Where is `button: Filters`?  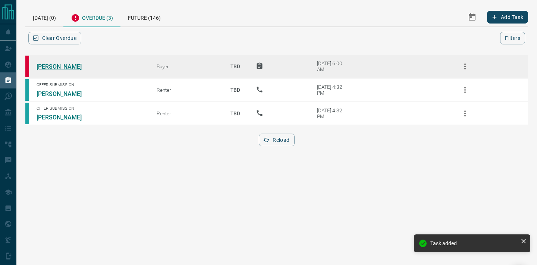 button: Filters is located at coordinates (513, 38).